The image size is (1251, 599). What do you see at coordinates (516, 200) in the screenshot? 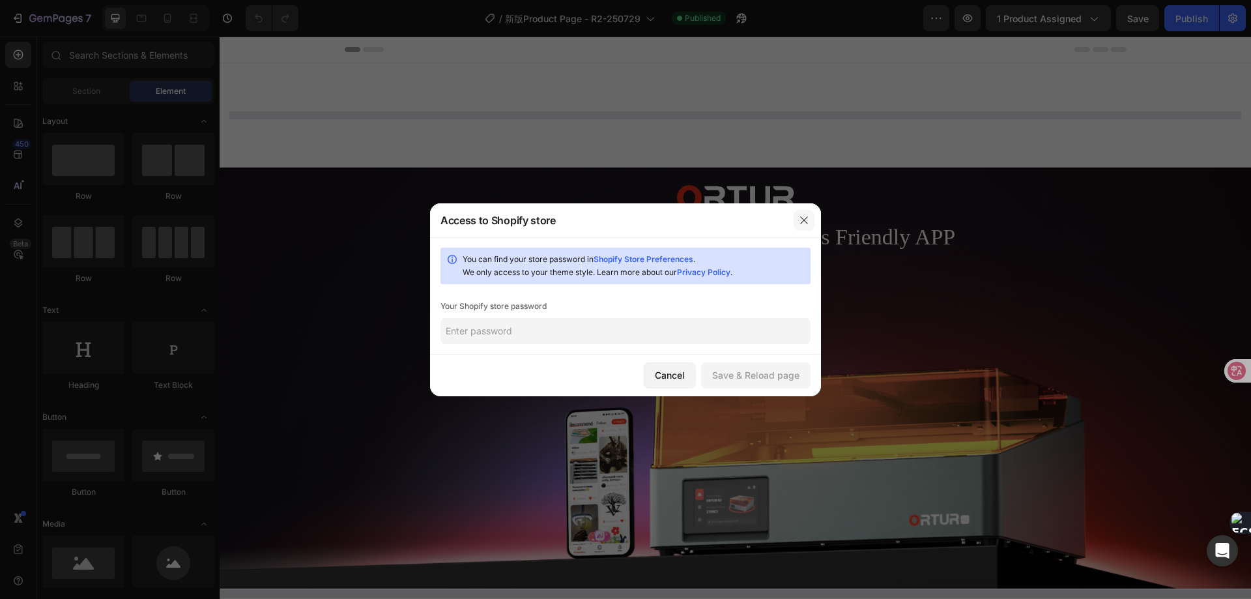
I see `span: Craft the Easy Way-With ORTUR's Friendly APP` at bounding box center [516, 200].